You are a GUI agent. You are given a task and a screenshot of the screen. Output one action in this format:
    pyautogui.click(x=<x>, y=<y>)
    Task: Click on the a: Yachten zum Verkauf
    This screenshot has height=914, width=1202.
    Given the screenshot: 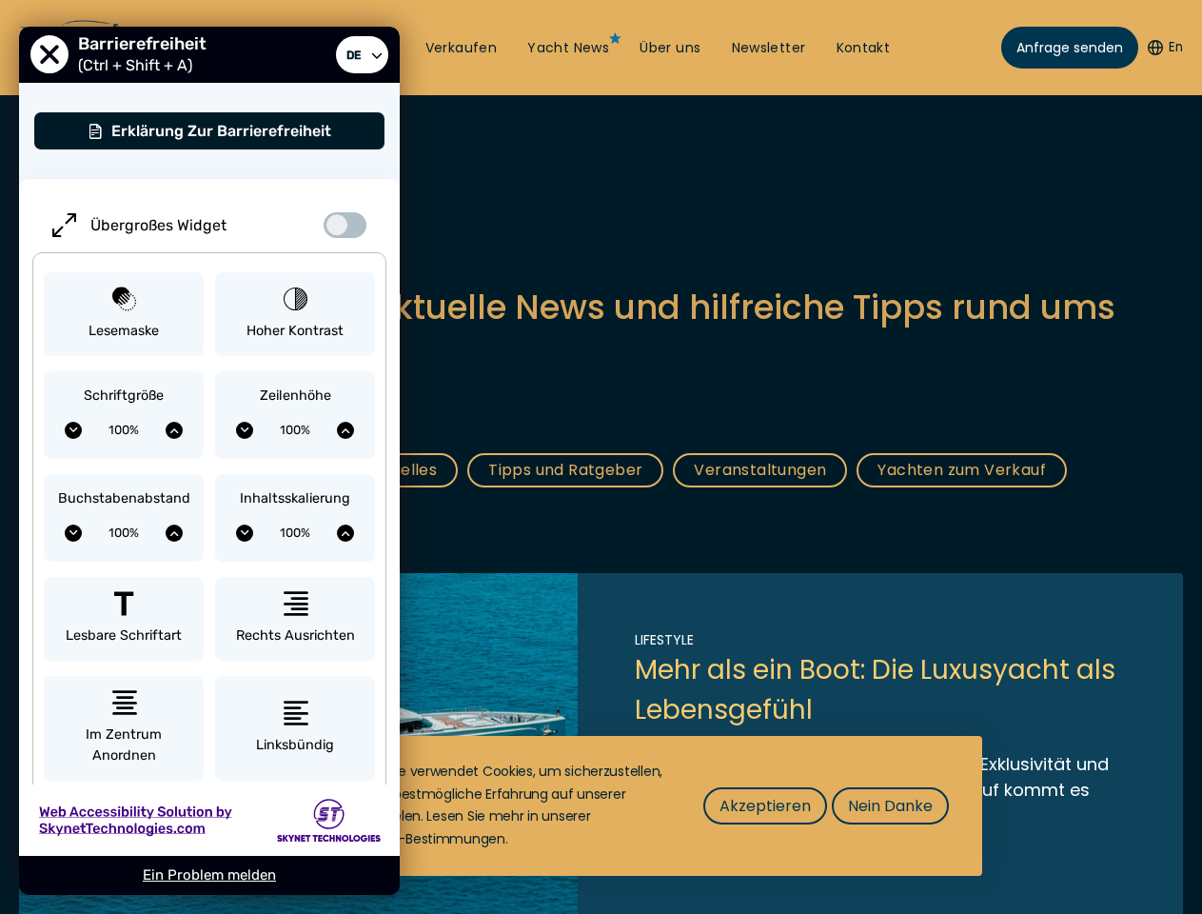 What is the action you would take?
    pyautogui.click(x=961, y=470)
    